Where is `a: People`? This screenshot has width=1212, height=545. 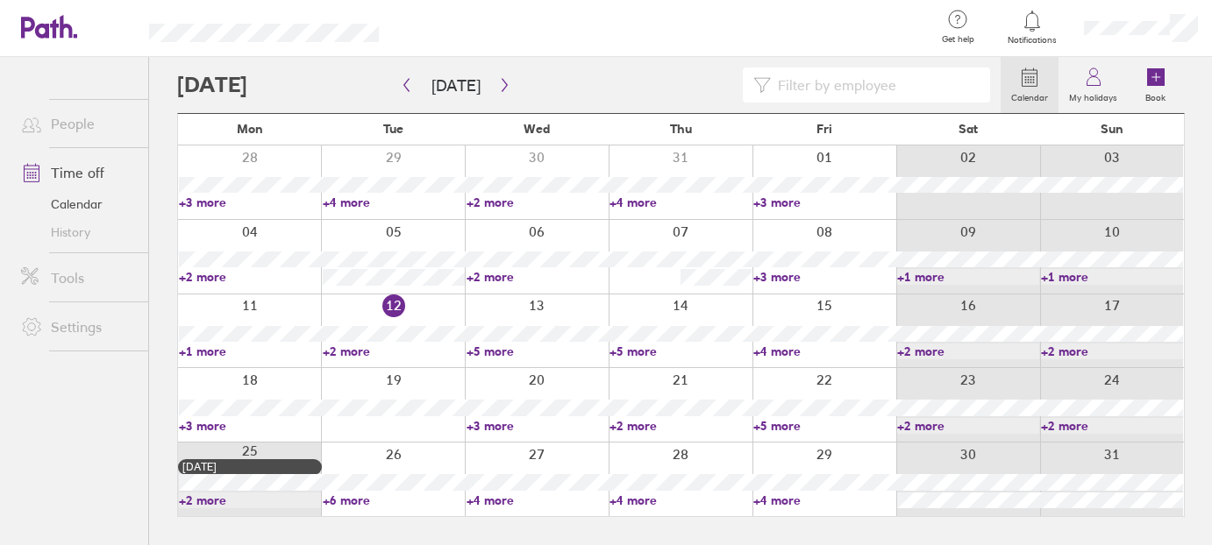
a: People is located at coordinates (77, 124).